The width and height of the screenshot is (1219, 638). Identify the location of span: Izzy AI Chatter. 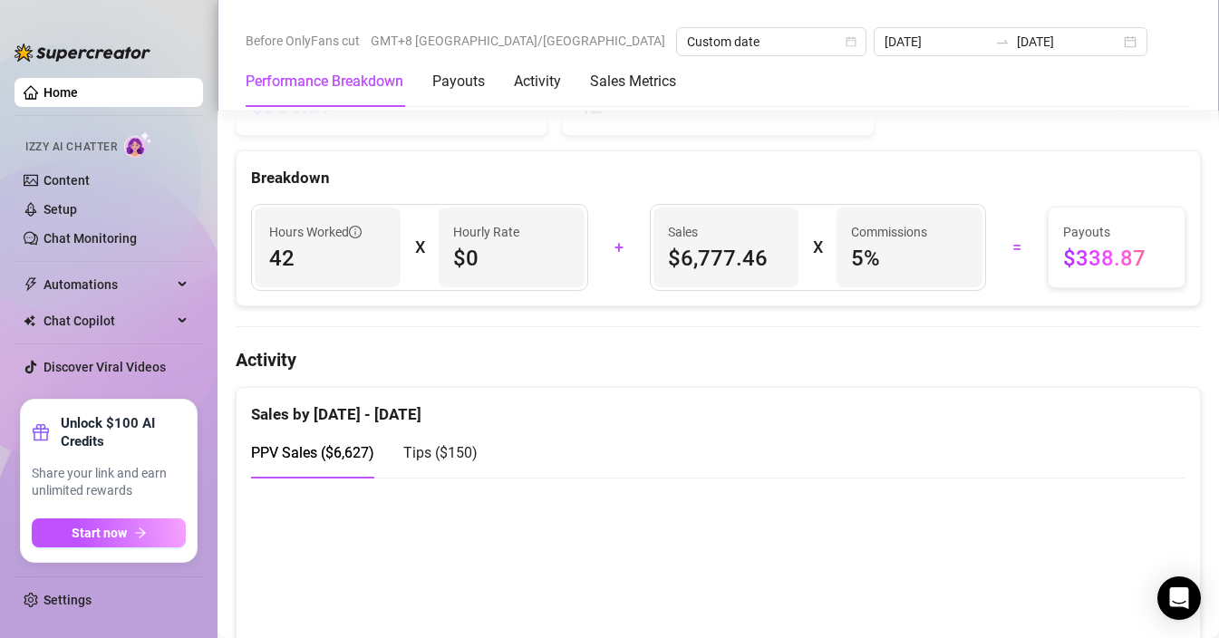
(71, 147).